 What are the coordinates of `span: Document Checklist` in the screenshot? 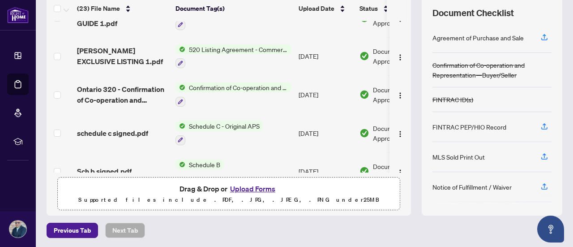 It's located at (473, 13).